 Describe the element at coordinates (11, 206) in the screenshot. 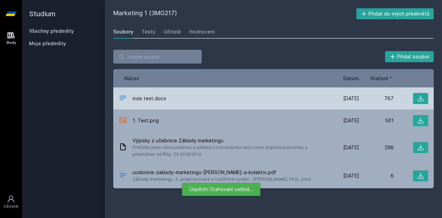

I see `div: Uživatel` at that location.